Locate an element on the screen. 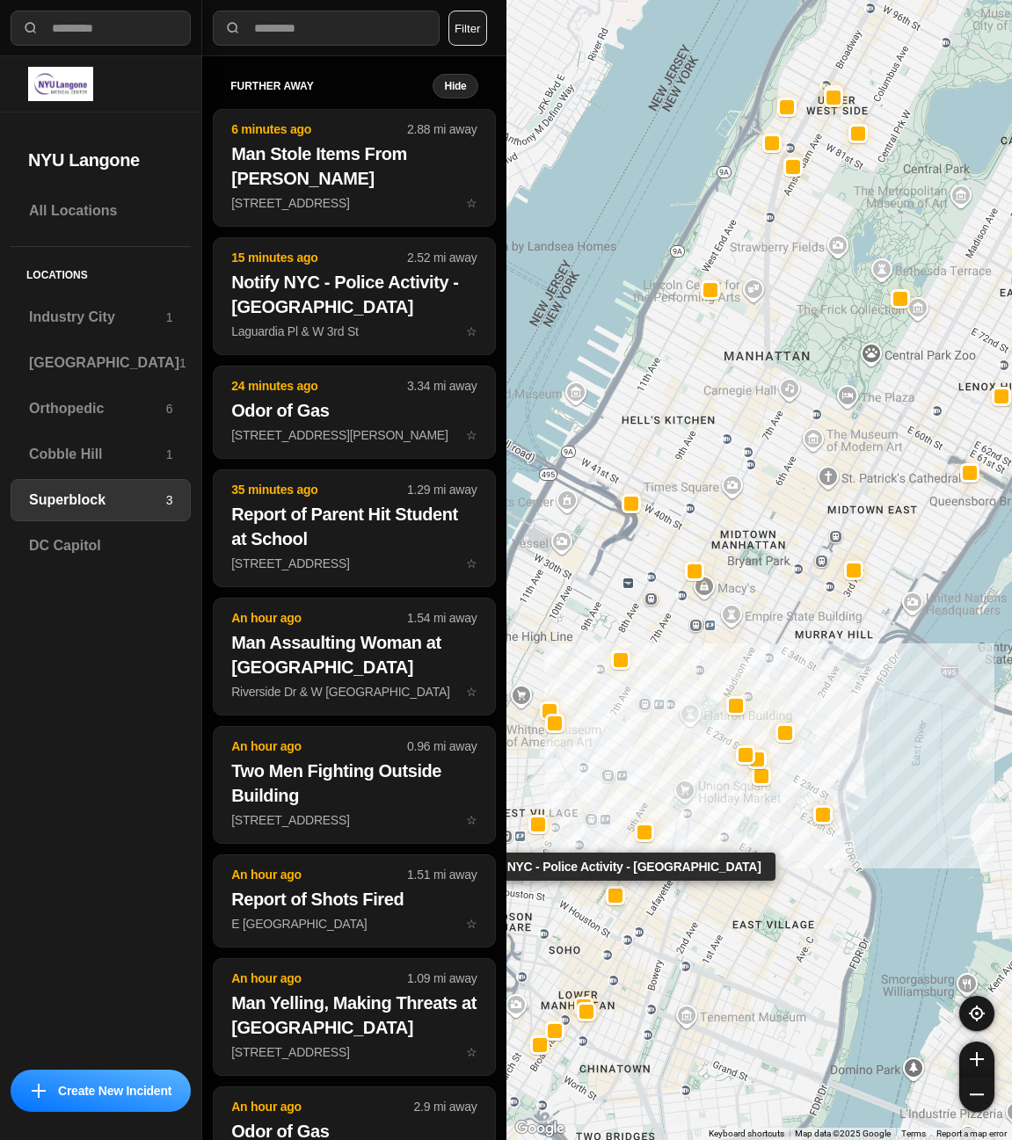 This screenshot has height=1140, width=1012. a: Cobble Hill1 is located at coordinates (100, 454).